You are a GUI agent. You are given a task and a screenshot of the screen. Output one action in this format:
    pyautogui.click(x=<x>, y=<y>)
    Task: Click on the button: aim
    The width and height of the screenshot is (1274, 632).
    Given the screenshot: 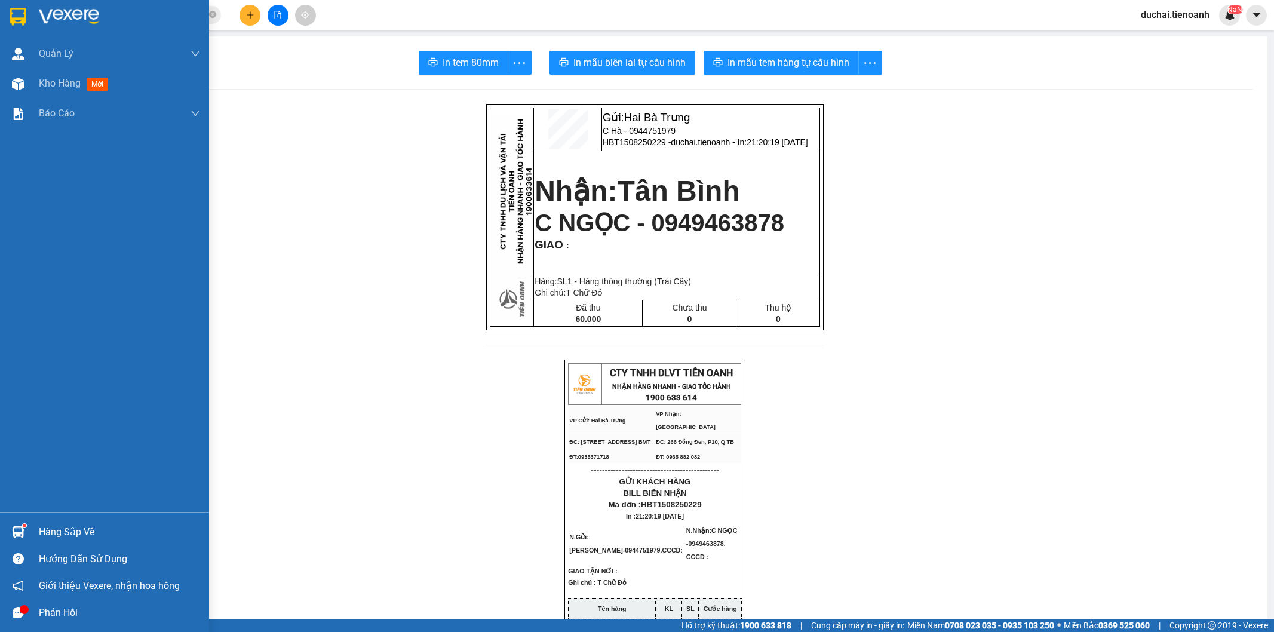 What is the action you would take?
    pyautogui.click(x=305, y=15)
    